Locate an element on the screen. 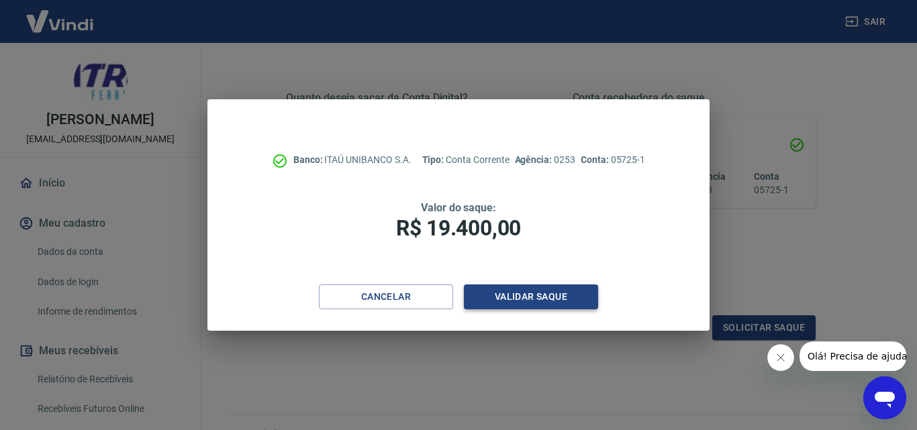 This screenshot has height=430, width=917. span: Tipo: is located at coordinates (434, 160).